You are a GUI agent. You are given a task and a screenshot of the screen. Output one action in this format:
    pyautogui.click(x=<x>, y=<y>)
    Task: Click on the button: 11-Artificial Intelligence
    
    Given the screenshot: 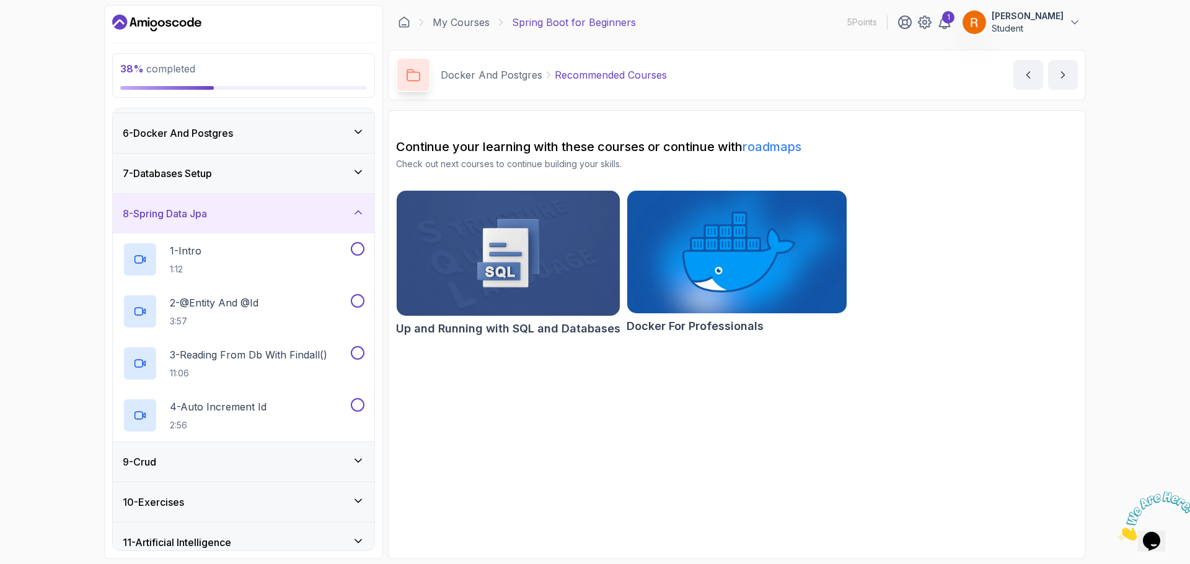 What is the action you would take?
    pyautogui.click(x=244, y=543)
    